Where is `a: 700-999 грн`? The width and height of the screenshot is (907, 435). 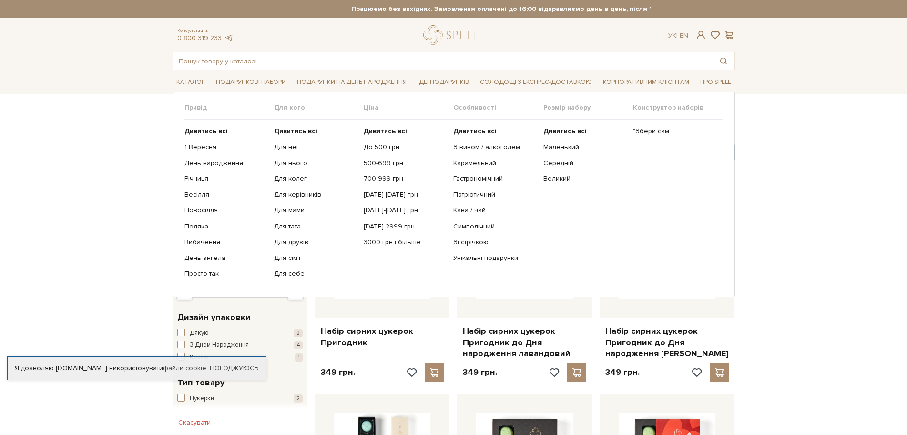 a: 700-999 грн is located at coordinates (405, 179).